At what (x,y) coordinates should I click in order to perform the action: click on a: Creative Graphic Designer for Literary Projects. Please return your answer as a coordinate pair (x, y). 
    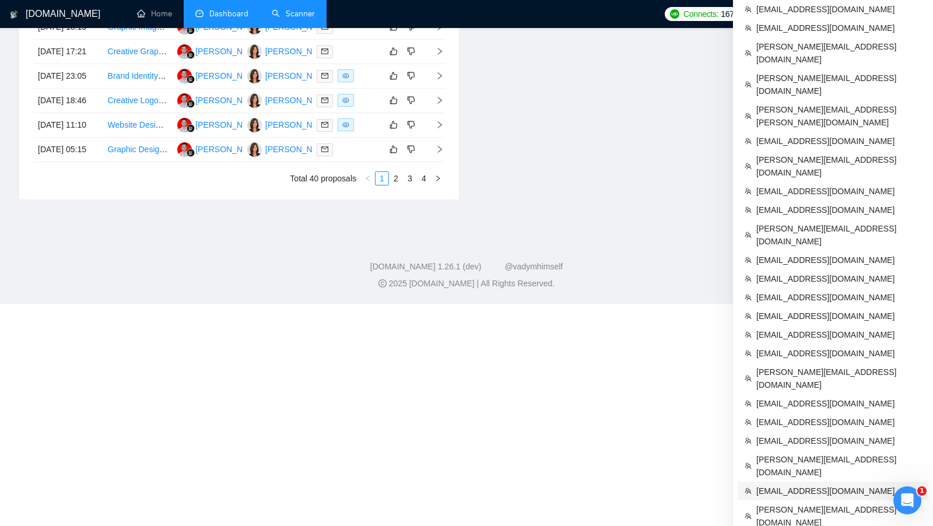
    Looking at the image, I should click on (192, 51).